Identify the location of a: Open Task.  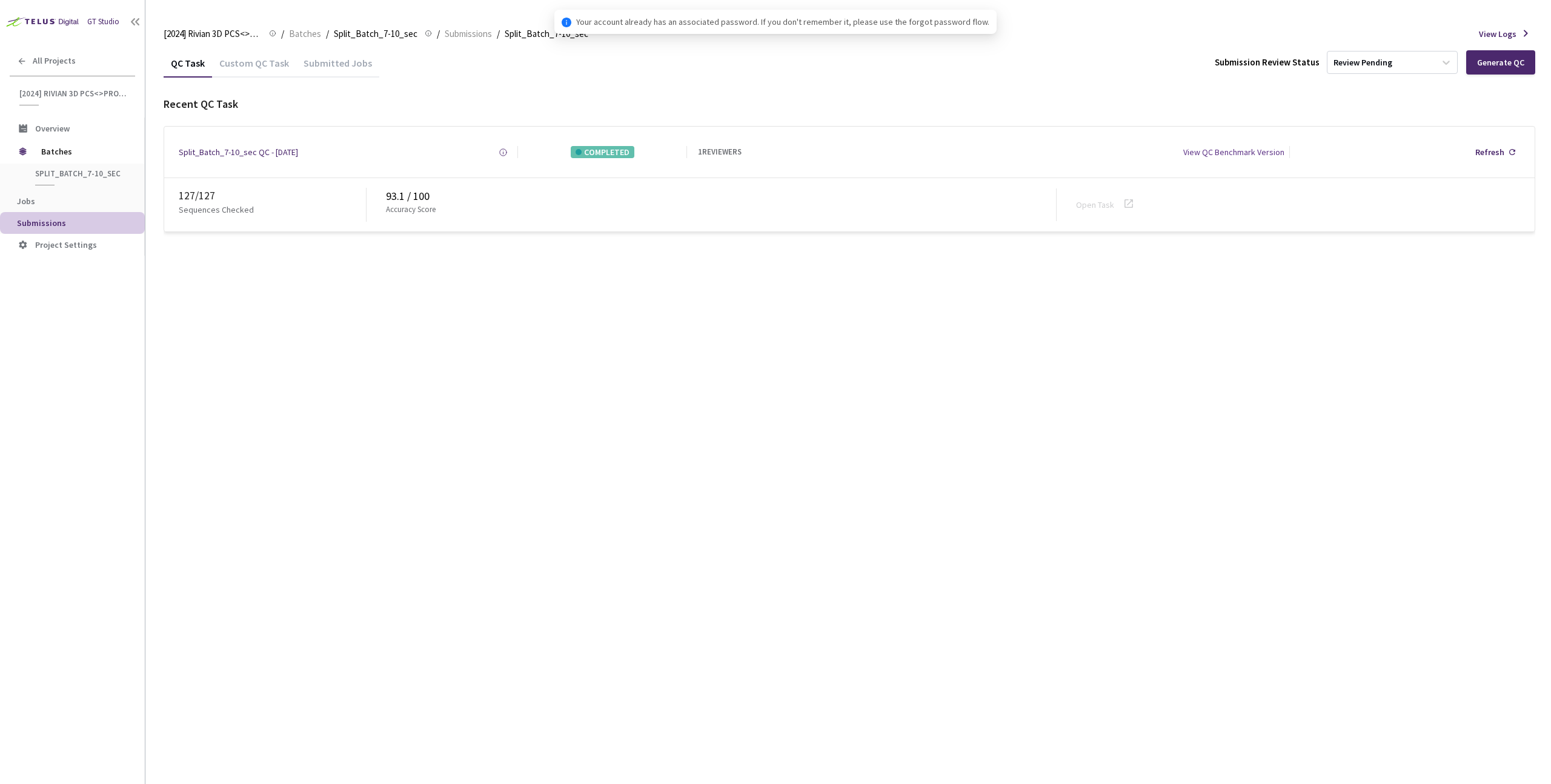
(1095, 205).